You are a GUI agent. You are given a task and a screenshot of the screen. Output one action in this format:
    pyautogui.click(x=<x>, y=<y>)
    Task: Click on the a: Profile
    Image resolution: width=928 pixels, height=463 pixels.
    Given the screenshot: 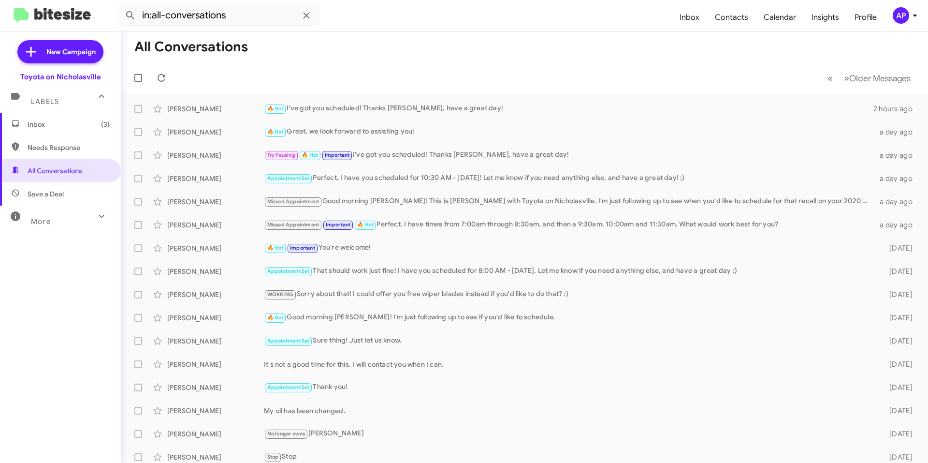 What is the action you would take?
    pyautogui.click(x=866, y=17)
    